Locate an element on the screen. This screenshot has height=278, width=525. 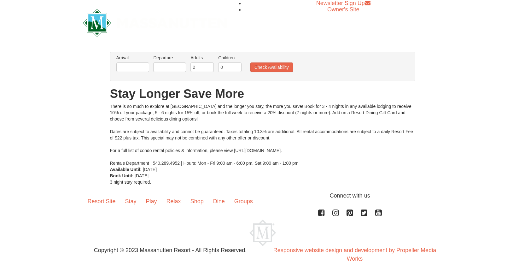
a: Play is located at coordinates (151, 201).